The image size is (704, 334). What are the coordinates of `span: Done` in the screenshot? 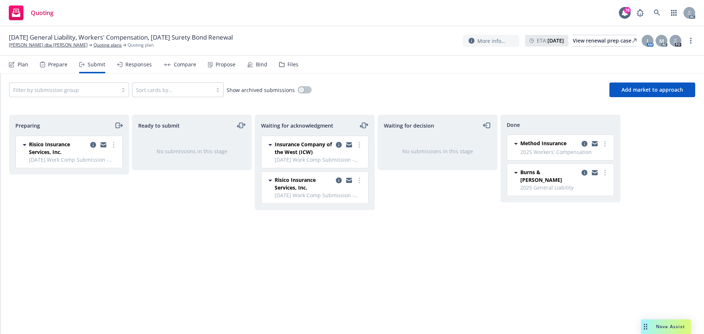 It's located at (513, 125).